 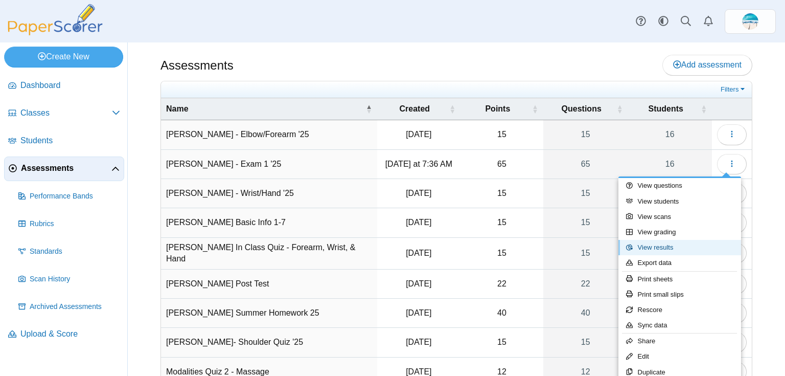 I want to click on a: View questions, so click(x=680, y=186).